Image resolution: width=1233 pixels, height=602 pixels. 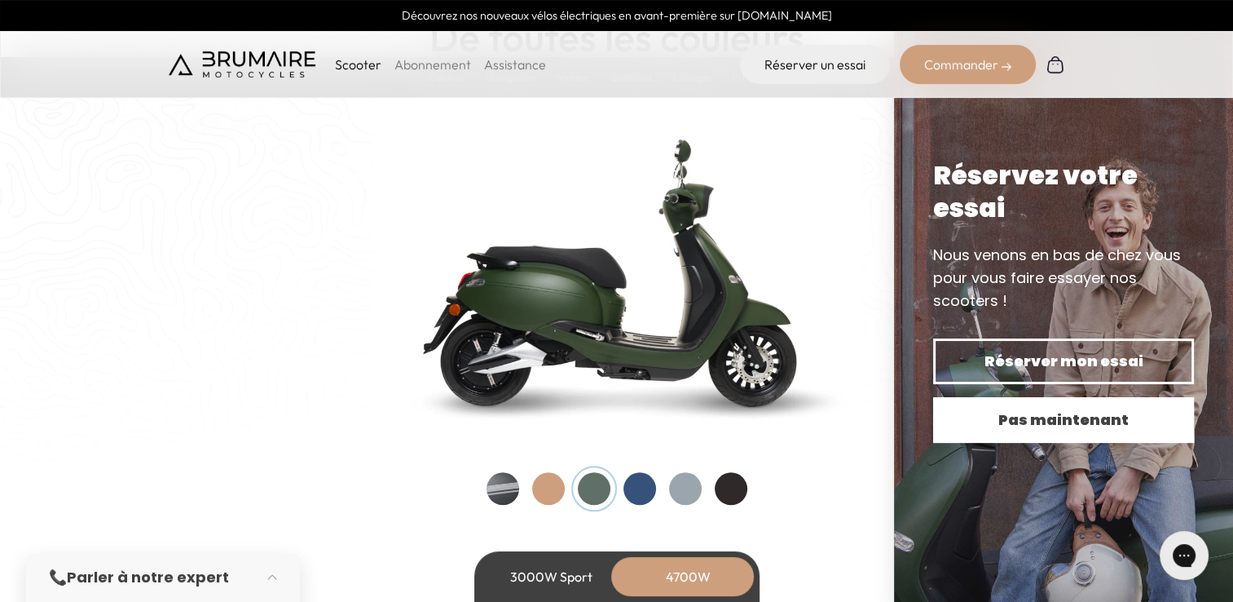 What do you see at coordinates (1007, 67) in the screenshot?
I see `img: right-arrow-2.png` at bounding box center [1007, 67].